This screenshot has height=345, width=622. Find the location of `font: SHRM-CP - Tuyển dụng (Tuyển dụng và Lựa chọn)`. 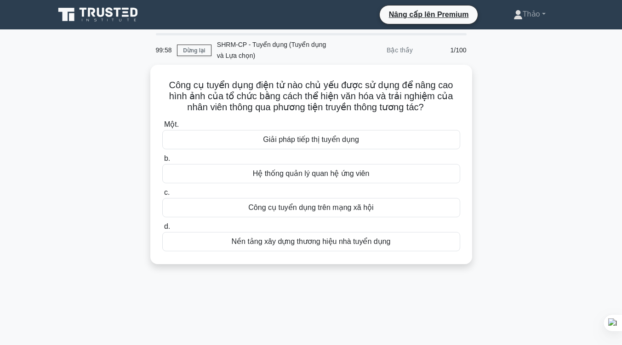

font: SHRM-CP - Tuyển dụng (Tuyển dụng và Lựa chọn) is located at coordinates (272, 50).